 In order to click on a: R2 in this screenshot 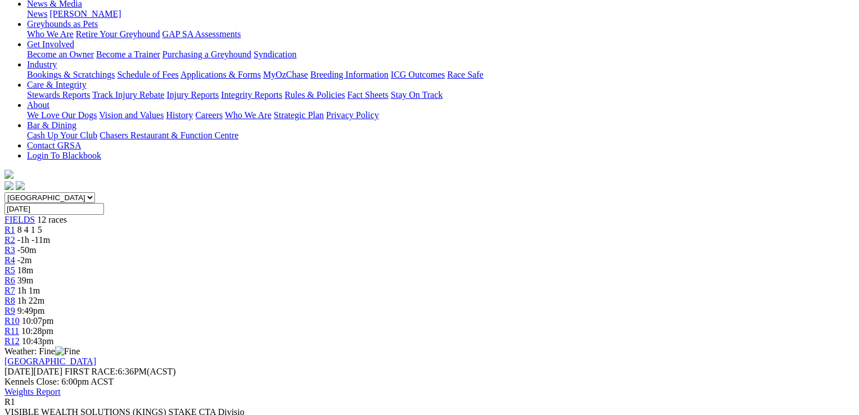, I will do `click(10, 240)`.